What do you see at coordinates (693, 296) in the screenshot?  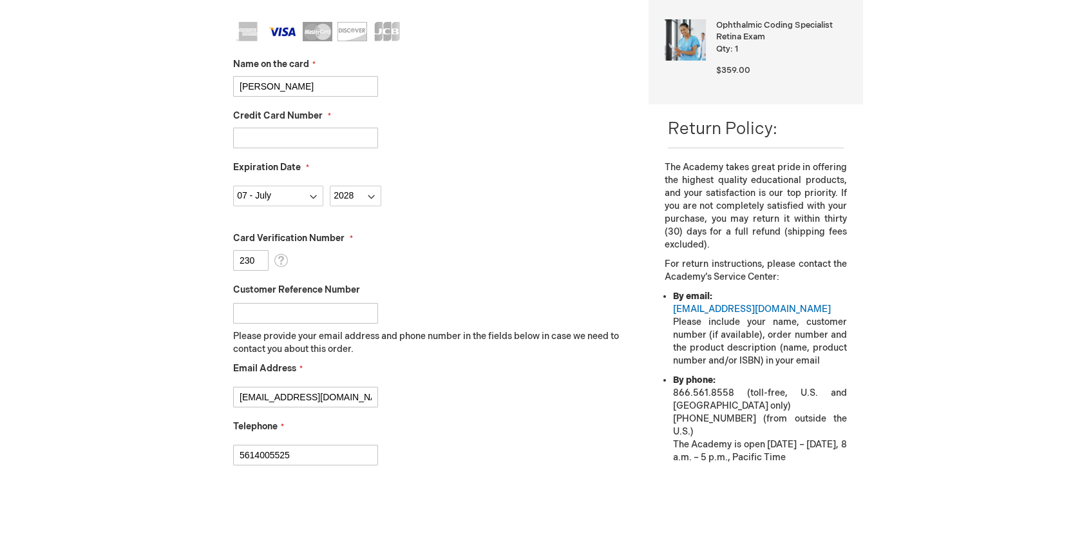 I see `strong: By email:` at bounding box center [693, 296].